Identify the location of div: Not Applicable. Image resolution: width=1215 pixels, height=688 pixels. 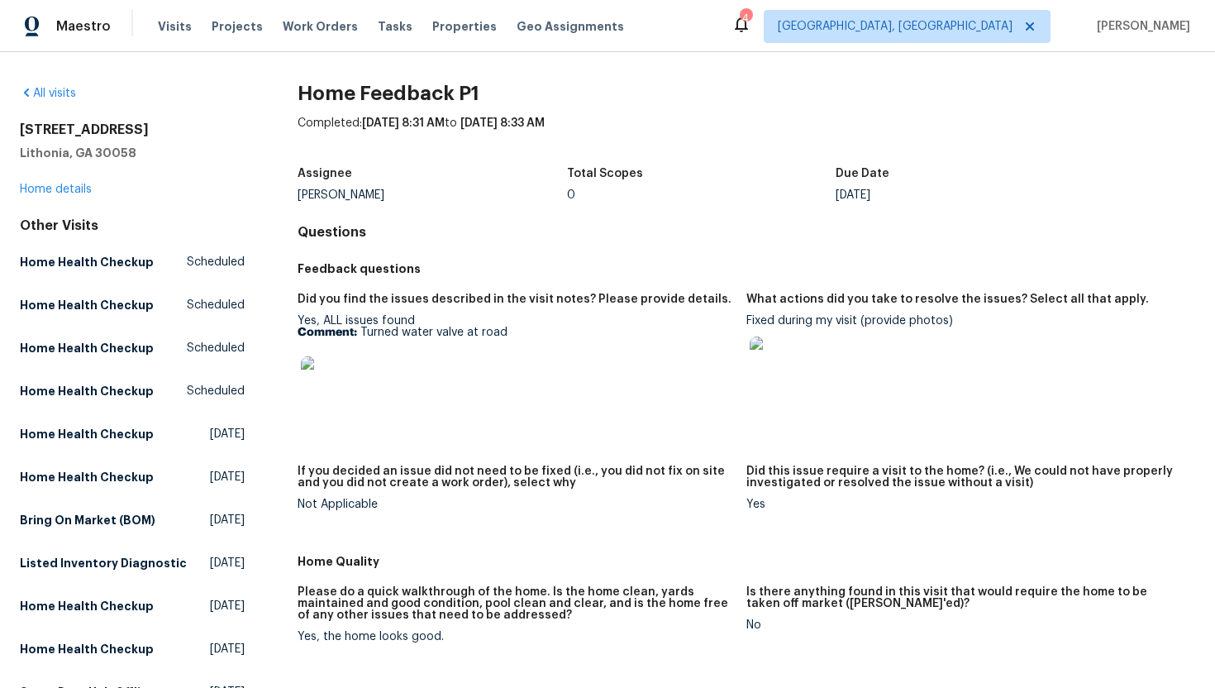
(515, 504).